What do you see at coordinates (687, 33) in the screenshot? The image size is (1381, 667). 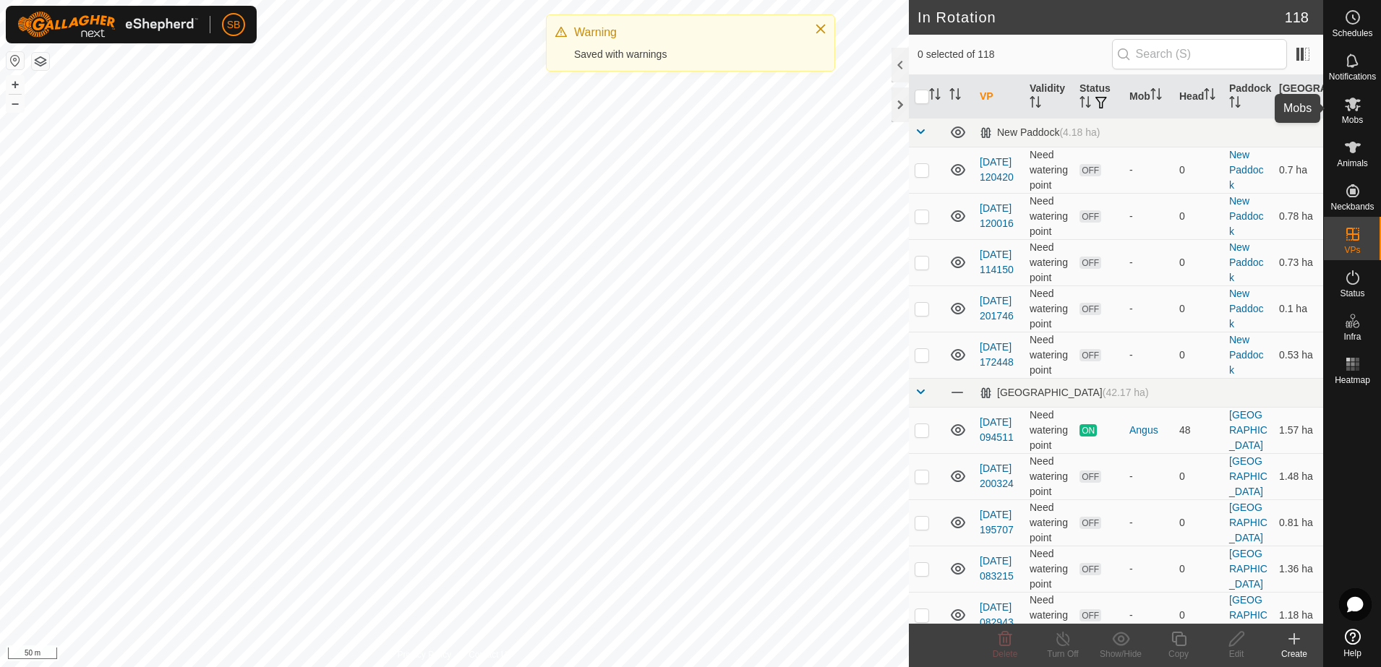 I see `div: Warning` at bounding box center [687, 33].